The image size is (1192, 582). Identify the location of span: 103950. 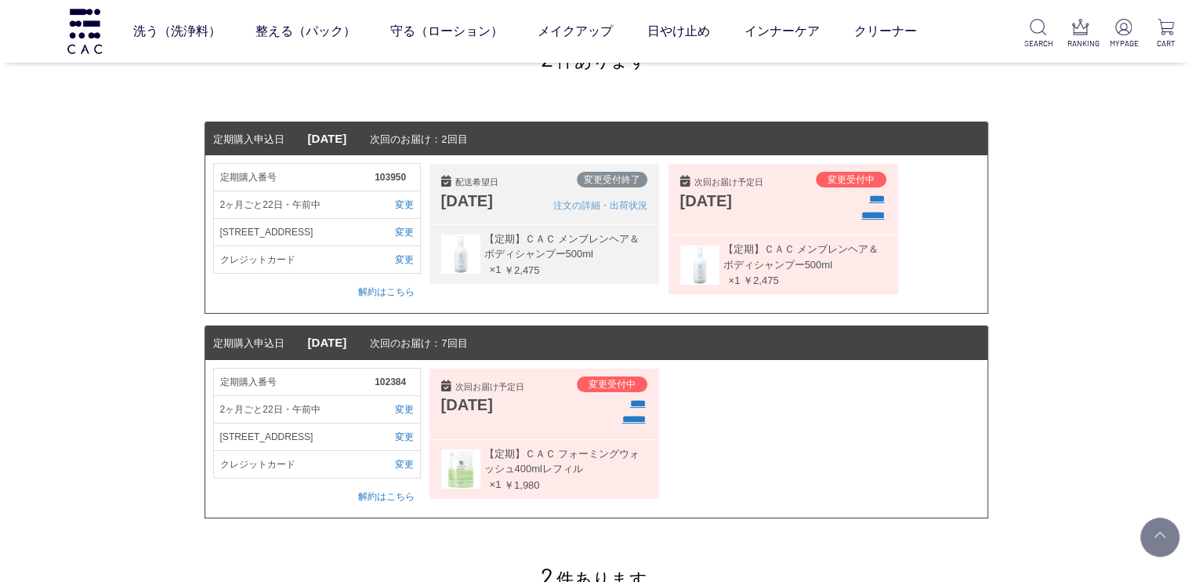
(393, 177).